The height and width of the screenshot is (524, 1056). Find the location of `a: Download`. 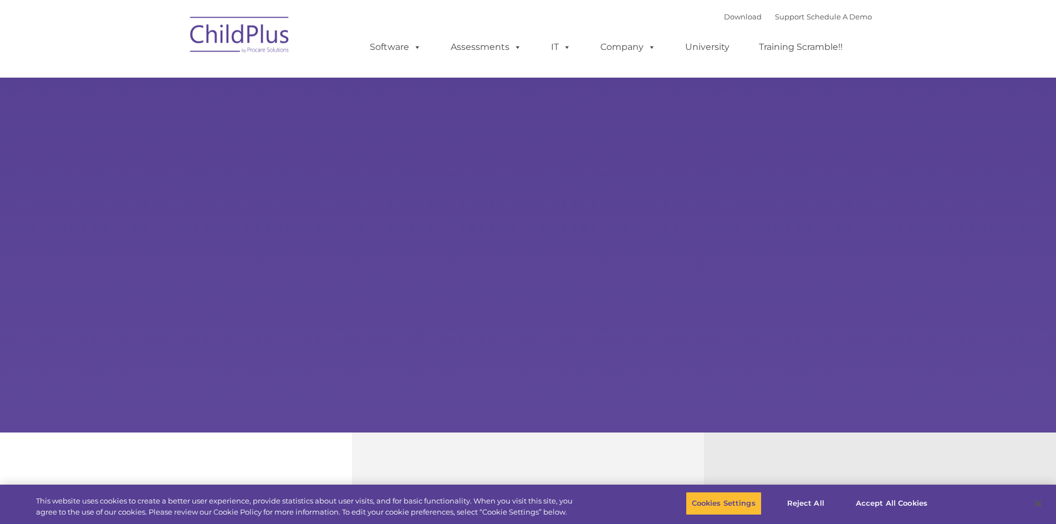

a: Download is located at coordinates (743, 17).